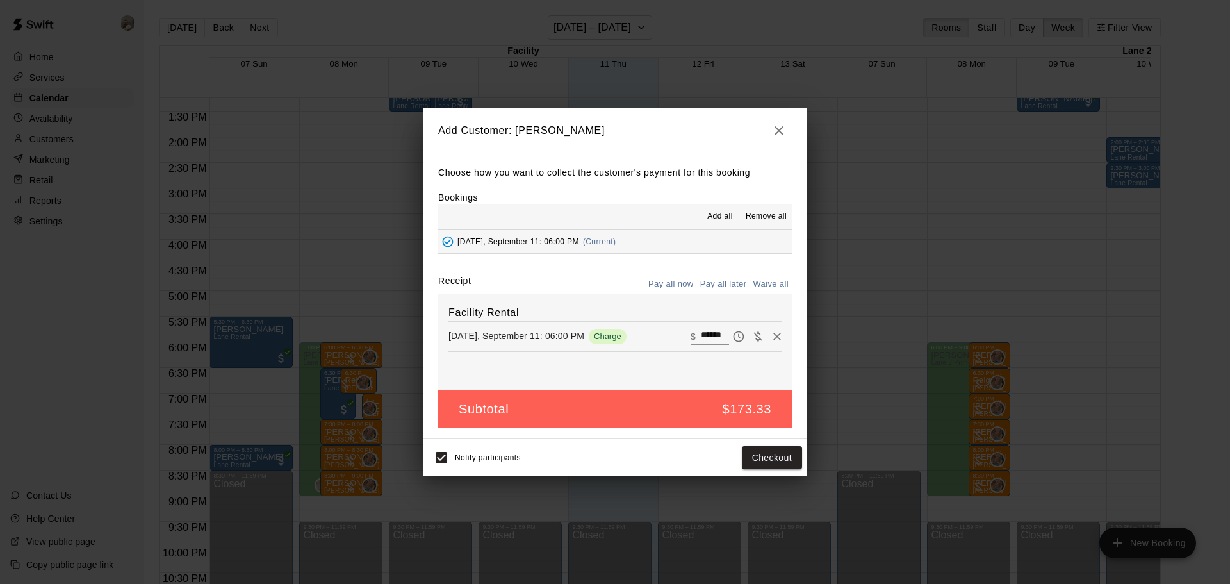 This screenshot has width=1230, height=584. Describe the element at coordinates (671, 284) in the screenshot. I see `button: Pay all now` at that location.